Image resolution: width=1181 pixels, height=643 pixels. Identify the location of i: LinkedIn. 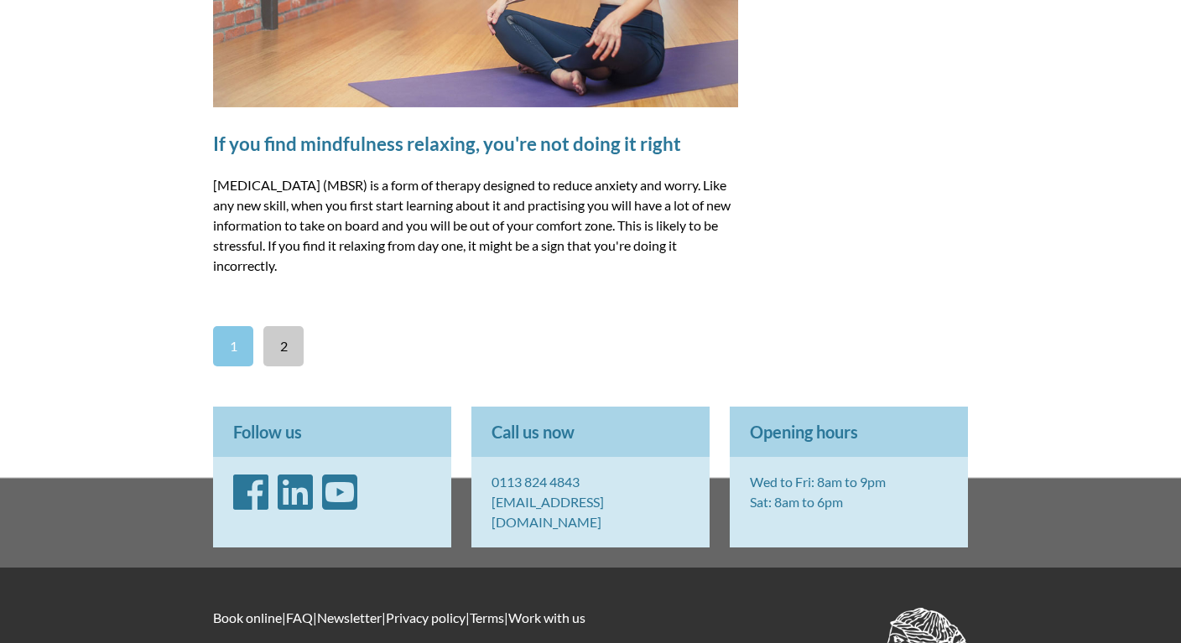
(295, 492).